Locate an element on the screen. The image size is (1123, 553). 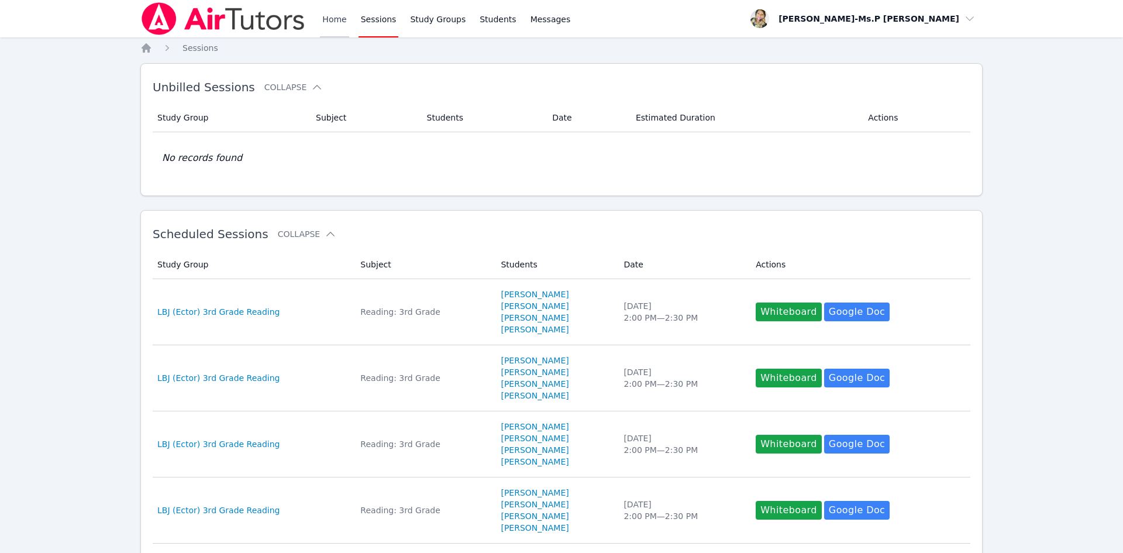
nav: Breadcrumb is located at coordinates (562, 48).